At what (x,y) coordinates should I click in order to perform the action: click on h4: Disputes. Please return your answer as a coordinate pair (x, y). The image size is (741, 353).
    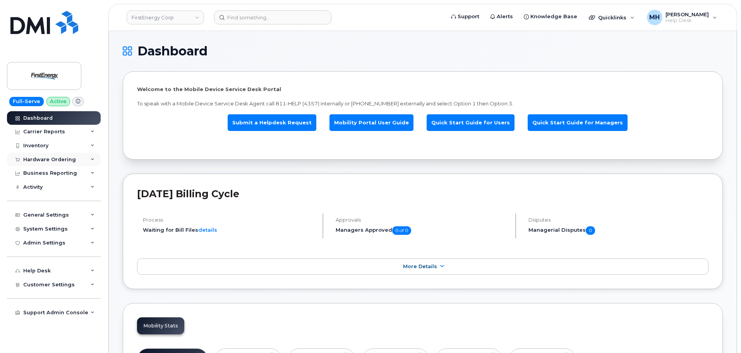
    Looking at the image, I should click on (618, 219).